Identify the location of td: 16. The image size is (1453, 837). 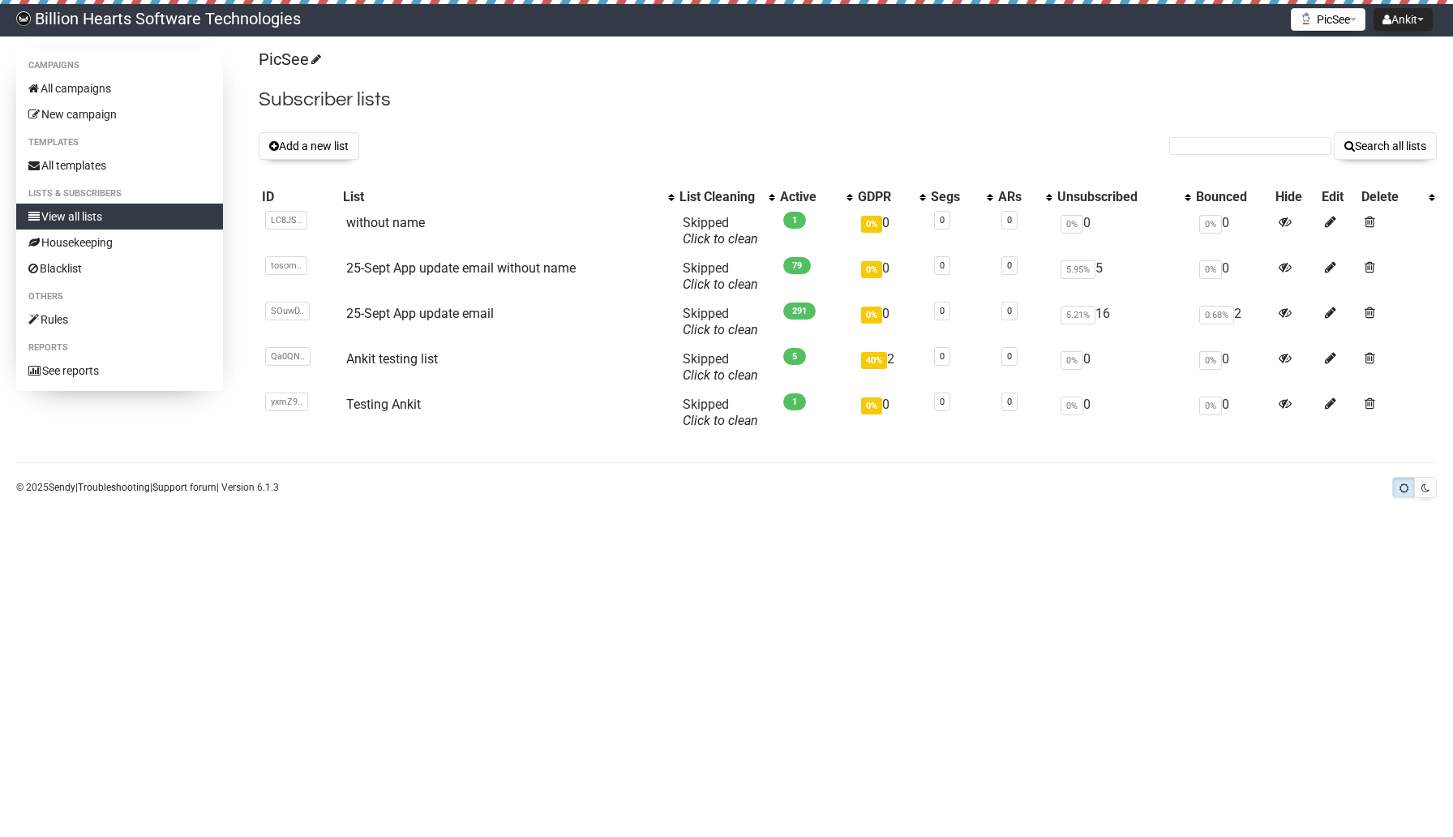
(1123, 322).